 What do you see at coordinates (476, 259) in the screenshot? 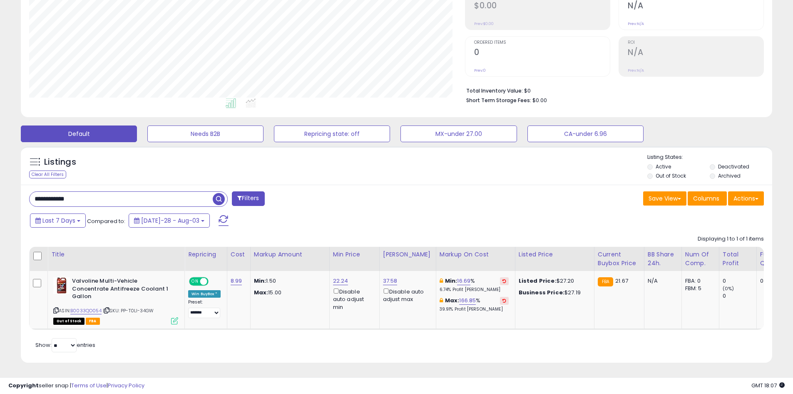
I see `th: The percentage added to the cost of goods (COGS) that forms the calculator for Min & Max prices.` at bounding box center [476, 259].